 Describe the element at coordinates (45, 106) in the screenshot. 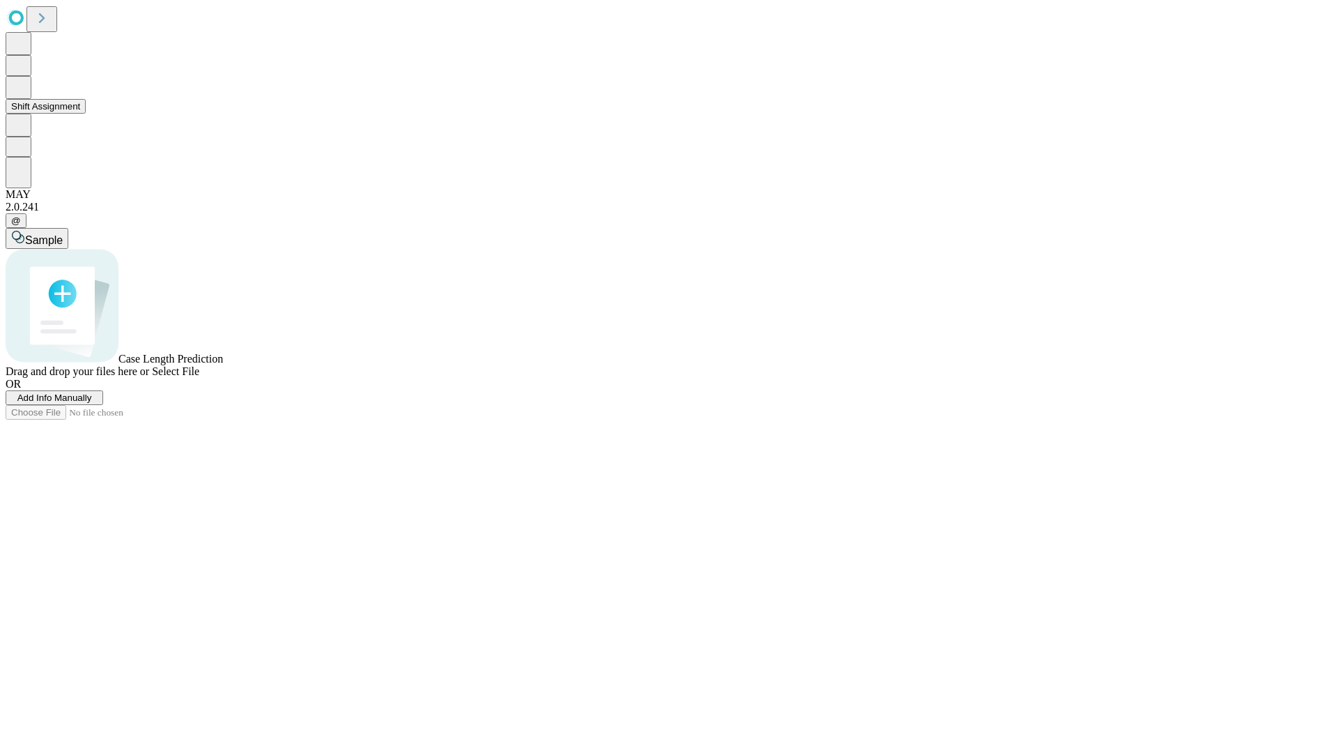

I see `button: Shift Assignment` at that location.